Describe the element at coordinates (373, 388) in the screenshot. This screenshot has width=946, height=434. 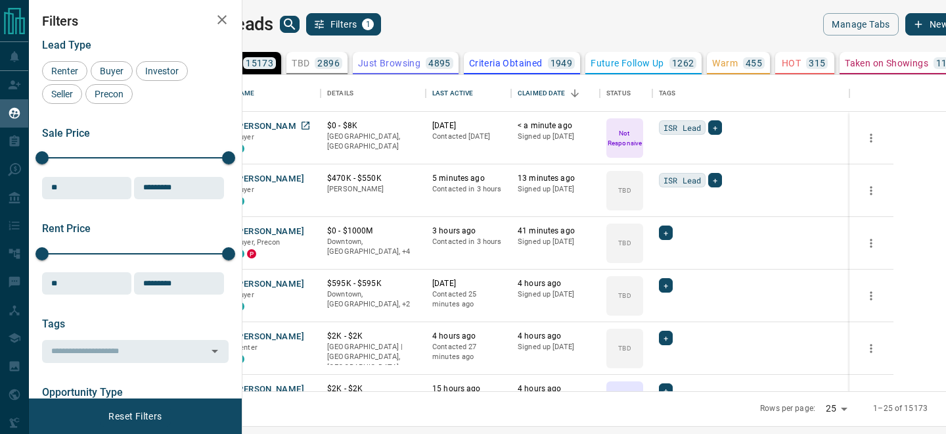
I see `p: $2K - $2K` at that location.